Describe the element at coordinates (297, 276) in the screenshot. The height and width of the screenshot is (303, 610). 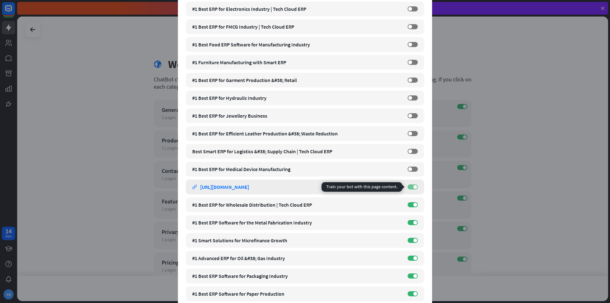
I see `div: #1 Best ERP Software for Packaging Industry` at that location.